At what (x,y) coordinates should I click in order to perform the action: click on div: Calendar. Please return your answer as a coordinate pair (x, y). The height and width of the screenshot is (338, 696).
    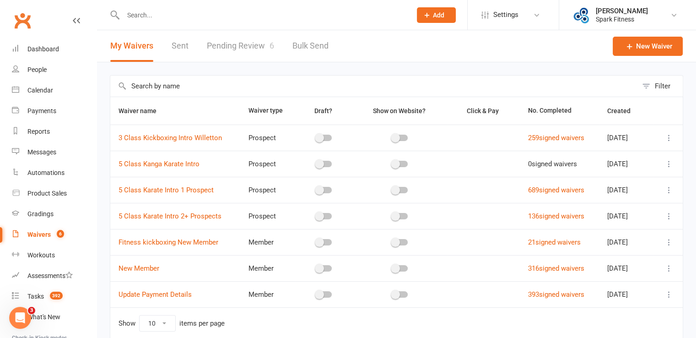
    Looking at the image, I should click on (40, 90).